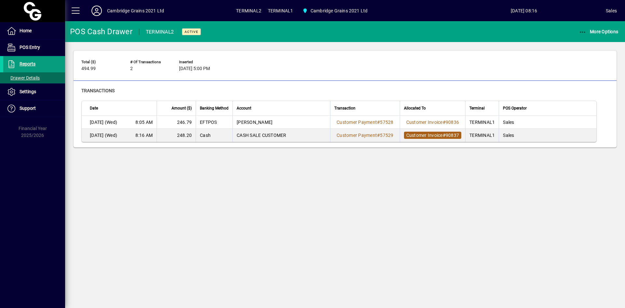 The height and width of the screenshot is (308, 625). What do you see at coordinates (97, 11) in the screenshot?
I see `button: Profile` at bounding box center [97, 11].